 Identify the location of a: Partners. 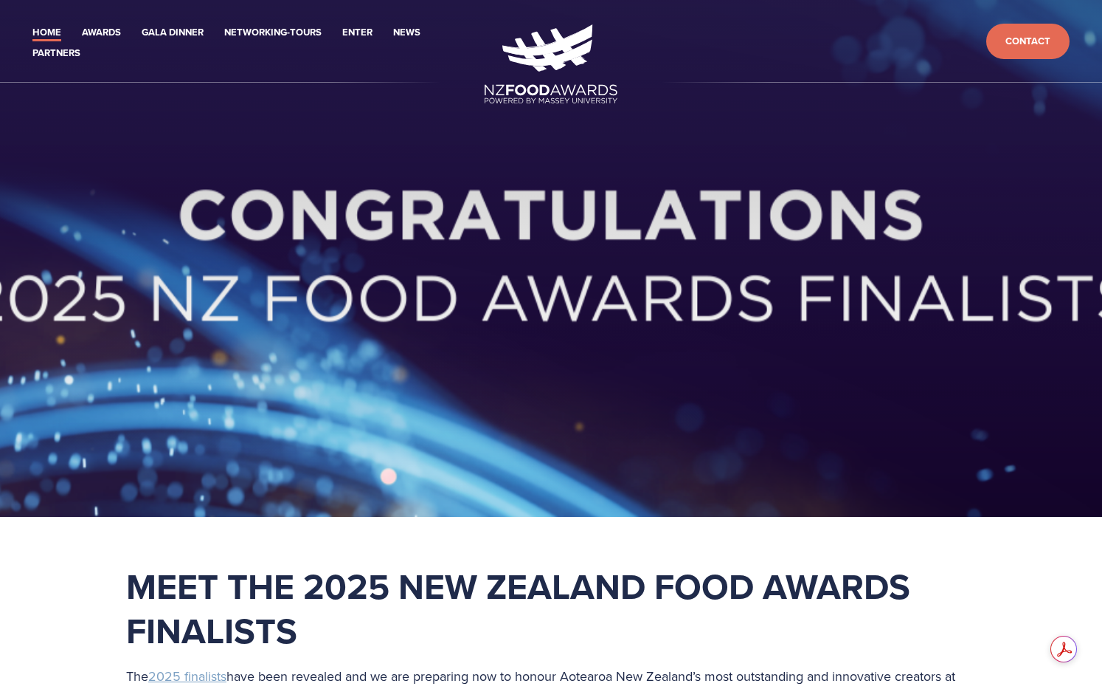
(56, 53).